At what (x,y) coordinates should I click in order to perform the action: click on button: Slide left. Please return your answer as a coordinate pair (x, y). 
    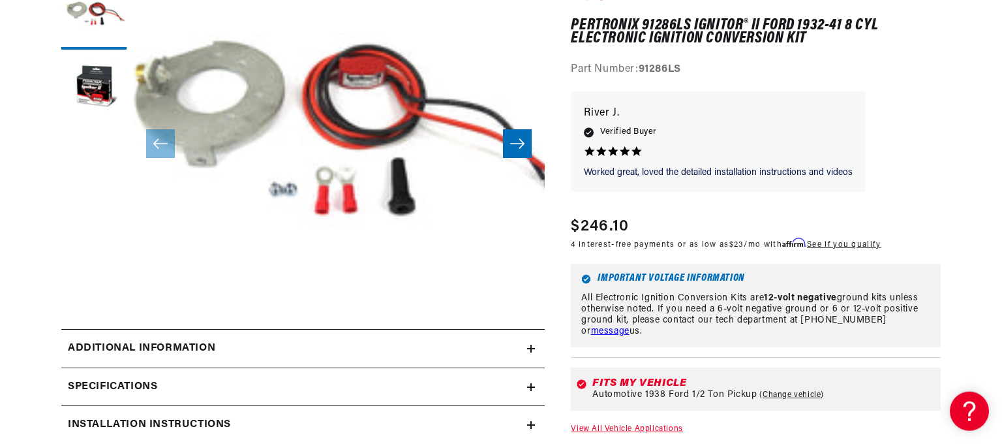
    Looking at the image, I should click on (161, 144).